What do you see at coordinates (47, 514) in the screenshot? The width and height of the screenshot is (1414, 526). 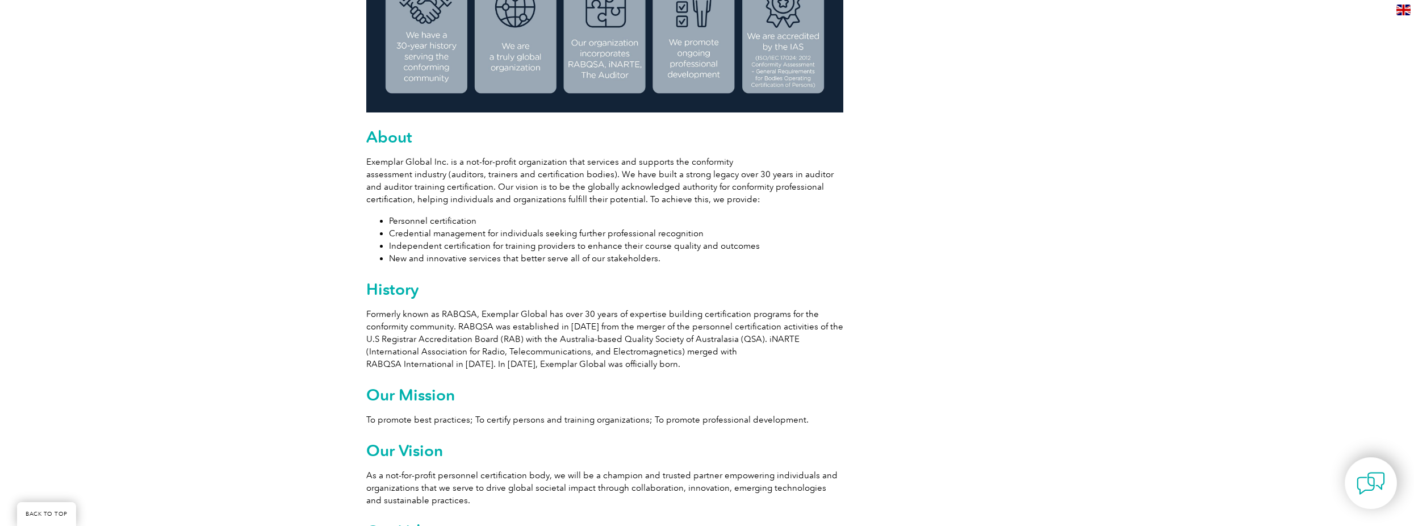 I see `a: BACK TO TOP` at bounding box center [47, 514].